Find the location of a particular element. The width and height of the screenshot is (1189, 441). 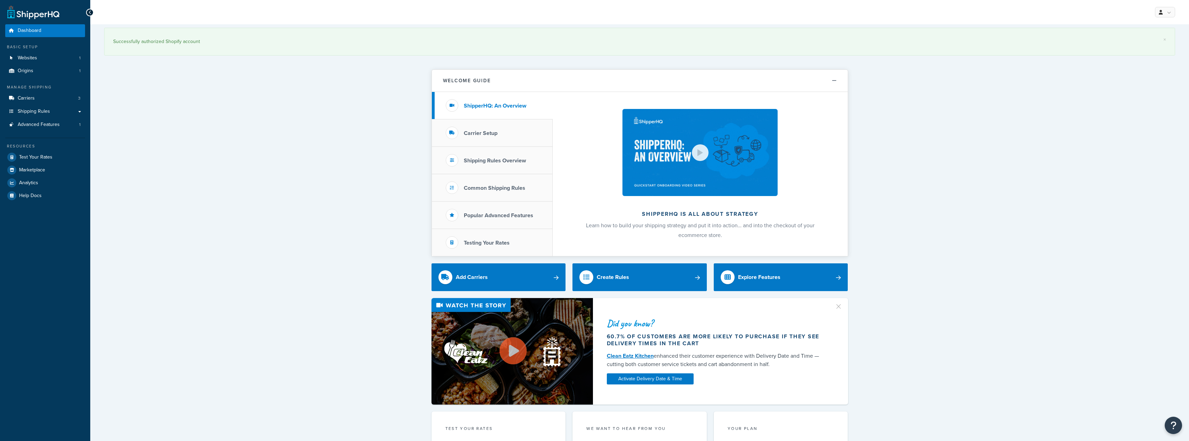

li: Test Your Rates is located at coordinates (45, 157).